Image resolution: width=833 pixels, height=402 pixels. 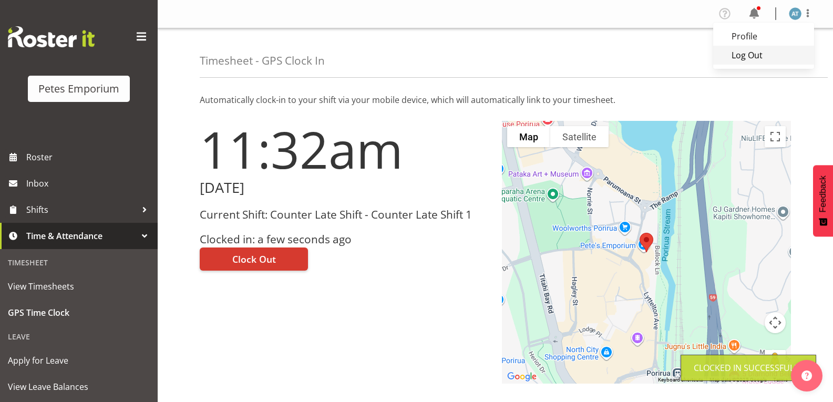 I want to click on div: Clocked in Successfully, so click(x=748, y=368).